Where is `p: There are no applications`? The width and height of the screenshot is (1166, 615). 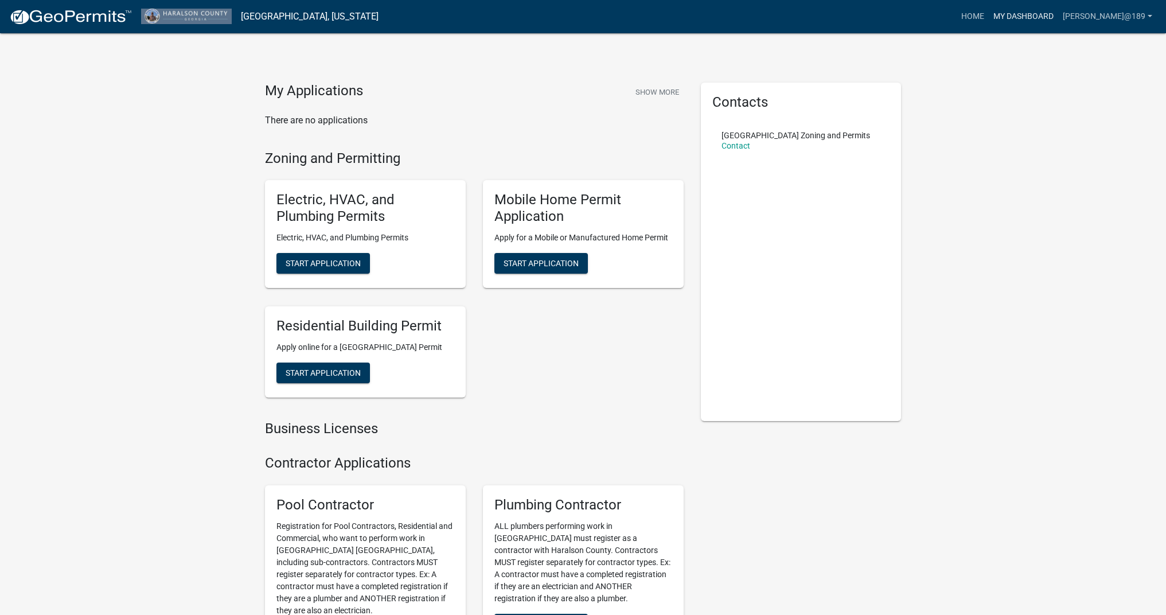
p: There are no applications is located at coordinates (474, 120).